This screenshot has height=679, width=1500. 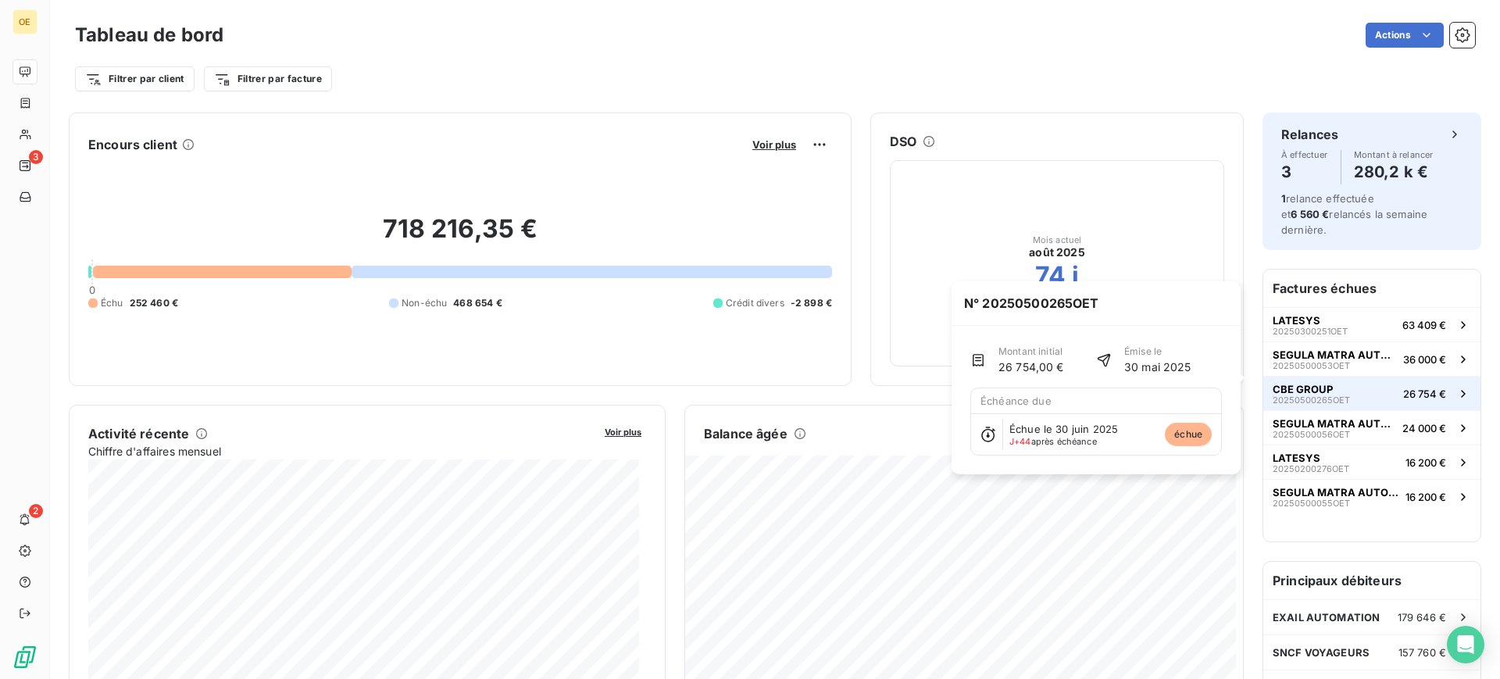 I want to click on span: 3, so click(x=36, y=157).